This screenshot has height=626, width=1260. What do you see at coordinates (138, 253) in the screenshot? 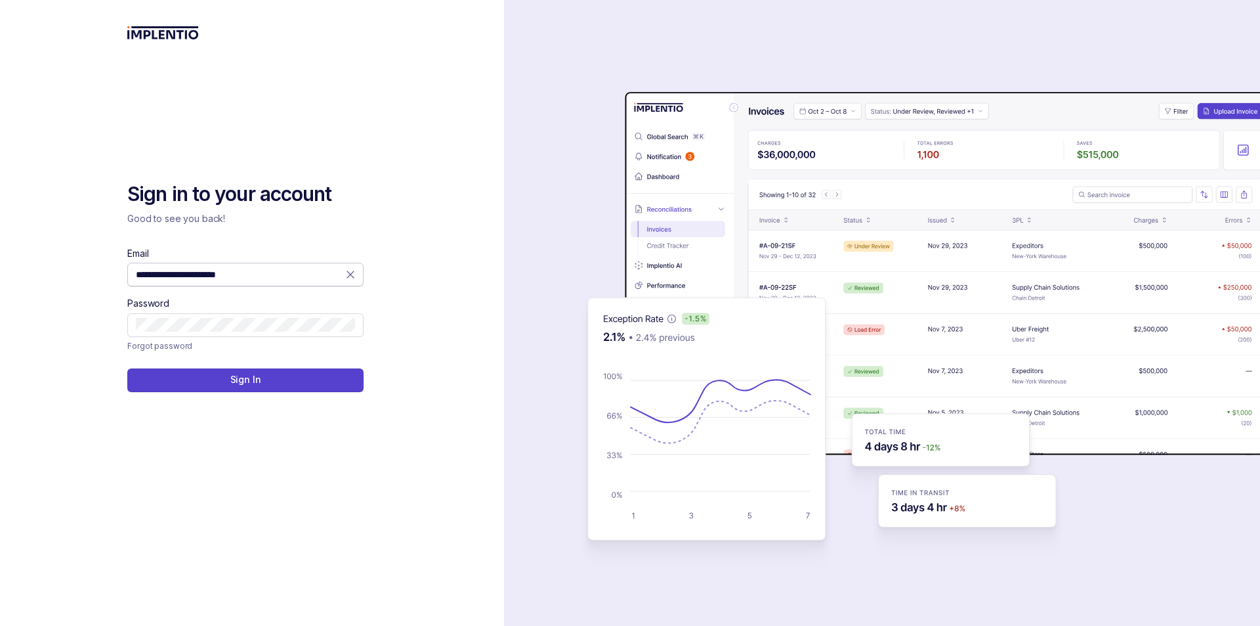
I see `label: Email` at bounding box center [138, 253].